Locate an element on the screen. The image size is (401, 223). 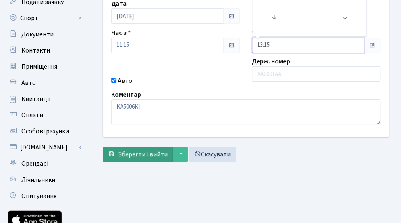
span: Лічильники is located at coordinates (38, 179).